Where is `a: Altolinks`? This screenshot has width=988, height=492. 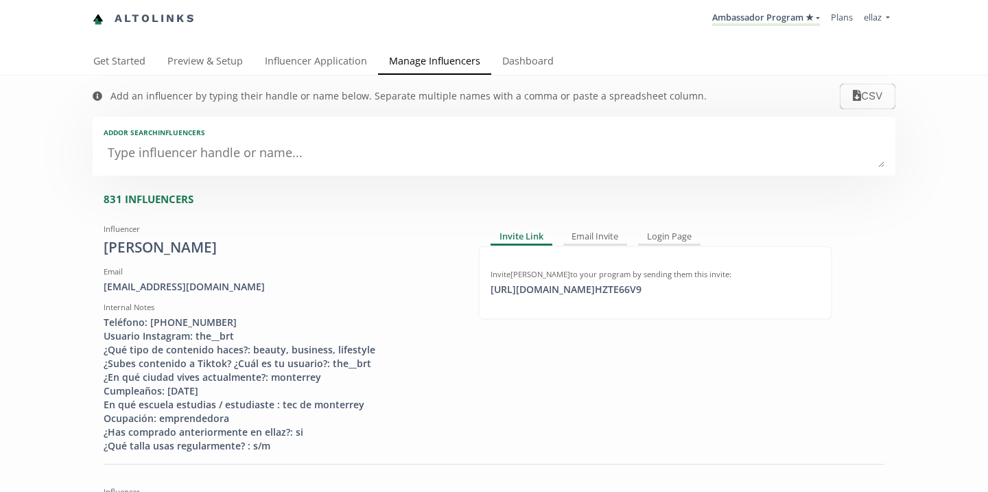 a: Altolinks is located at coordinates (144, 19).